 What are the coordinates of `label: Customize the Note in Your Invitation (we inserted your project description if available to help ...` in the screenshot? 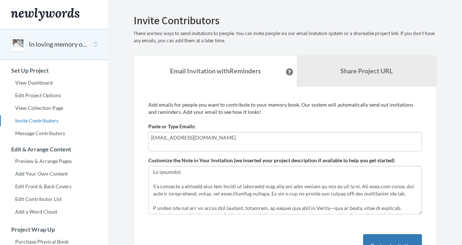 It's located at (271, 160).